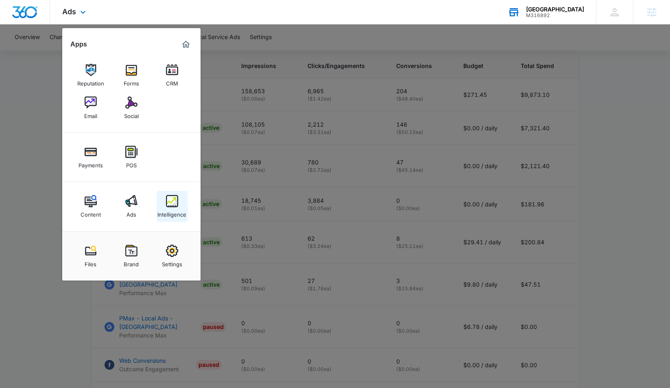  I want to click on a: Settings, so click(172, 256).